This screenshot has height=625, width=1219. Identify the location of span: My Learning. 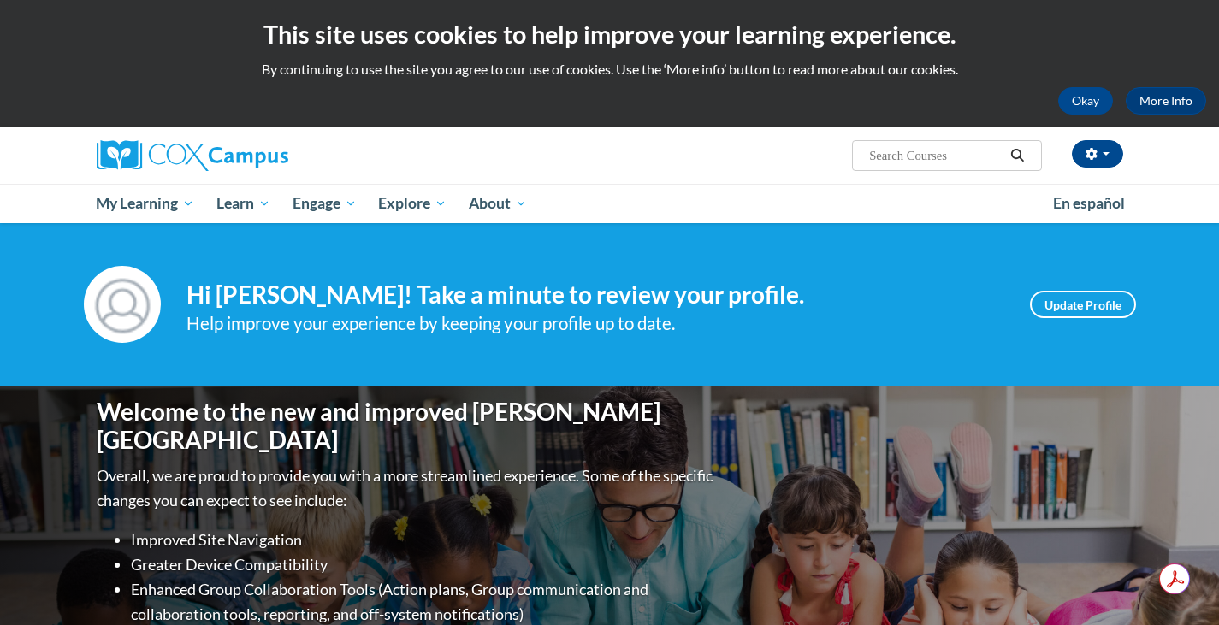
(145, 204).